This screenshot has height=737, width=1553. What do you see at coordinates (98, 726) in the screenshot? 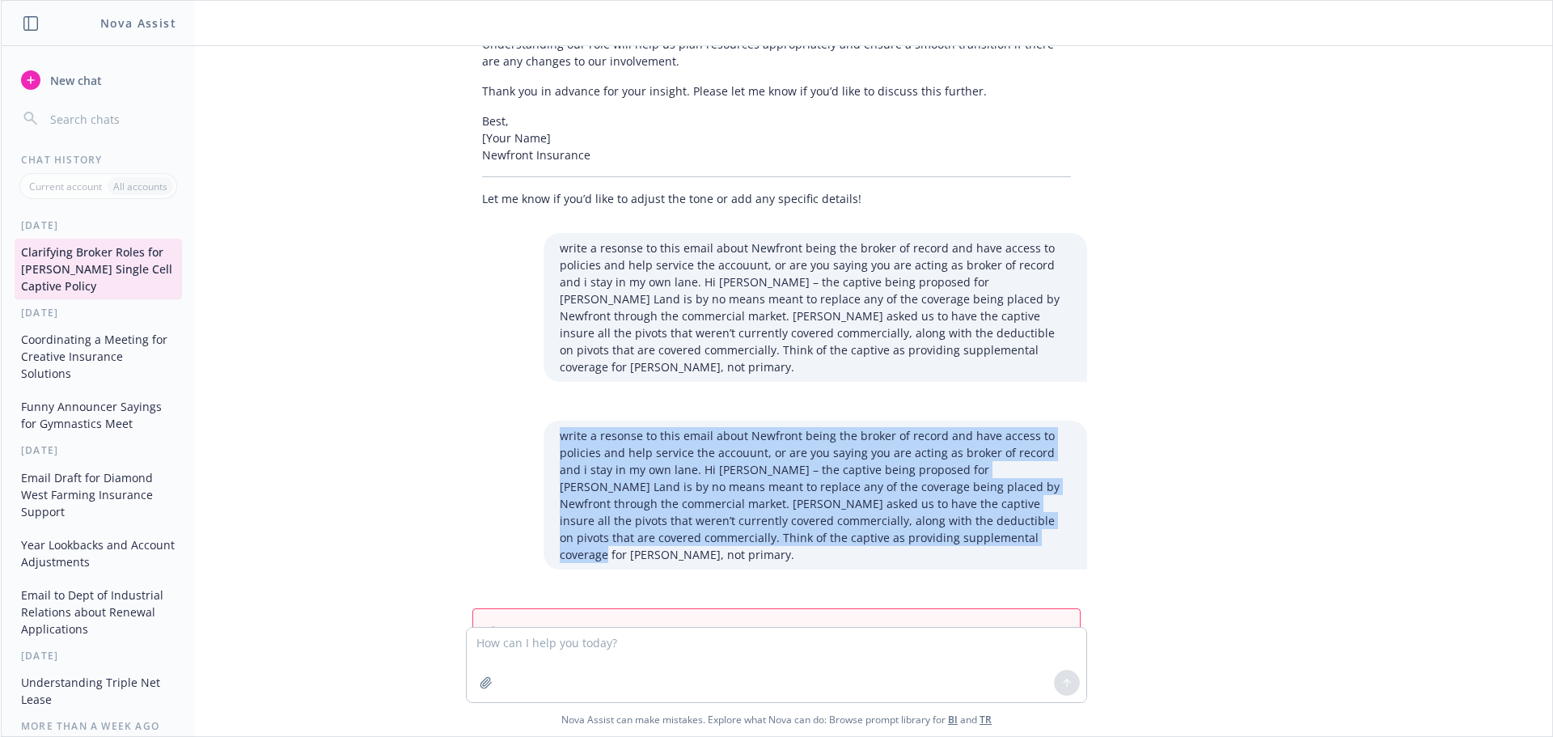
I see `div: More than a week ago` at bounding box center [98, 726].